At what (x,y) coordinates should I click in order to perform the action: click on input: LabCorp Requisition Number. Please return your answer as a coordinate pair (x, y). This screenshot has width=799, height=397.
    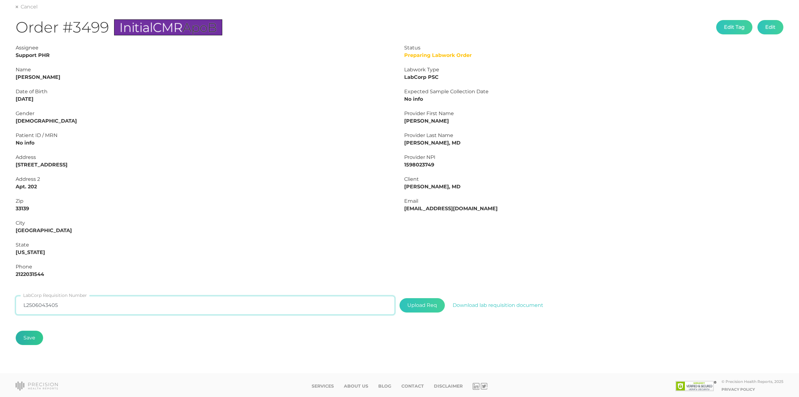
    Looking at the image, I should click on (205, 305).